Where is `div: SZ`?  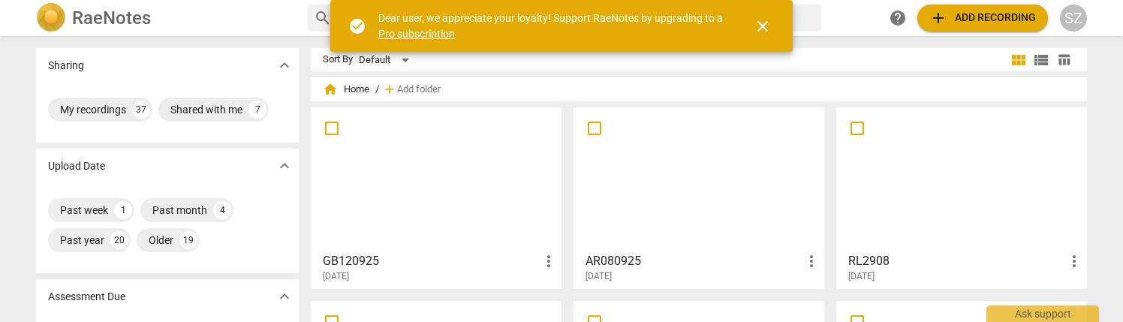
div: SZ is located at coordinates (1074, 18).